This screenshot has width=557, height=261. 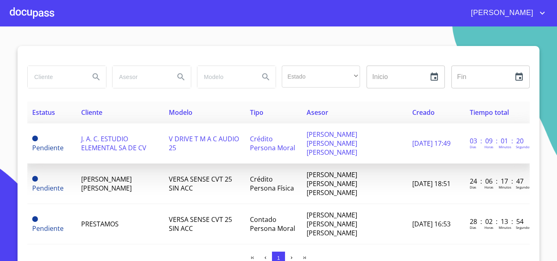 What do you see at coordinates (92, 113) in the screenshot?
I see `span: Cliente` at bounding box center [92, 113].